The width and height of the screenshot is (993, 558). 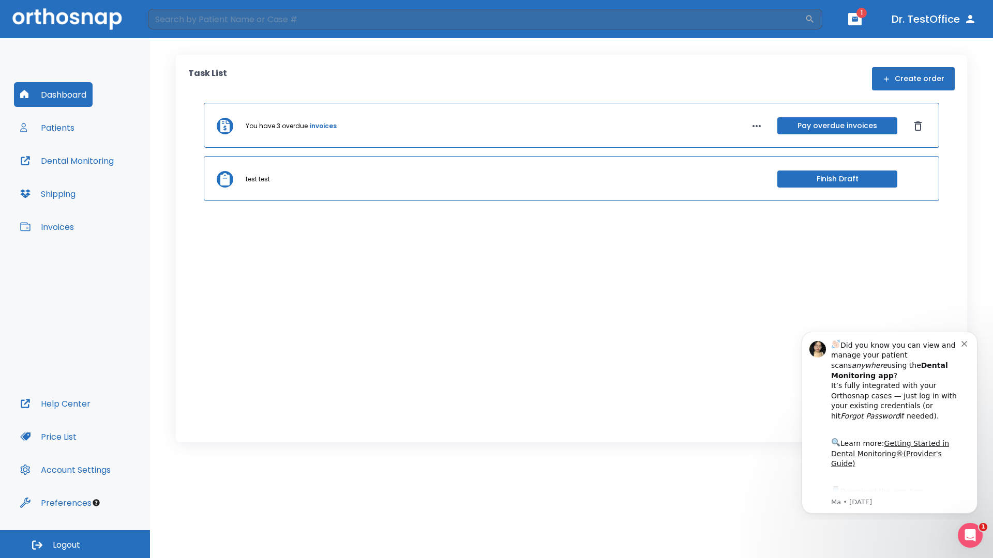 I want to click on button: Create order, so click(x=913, y=79).